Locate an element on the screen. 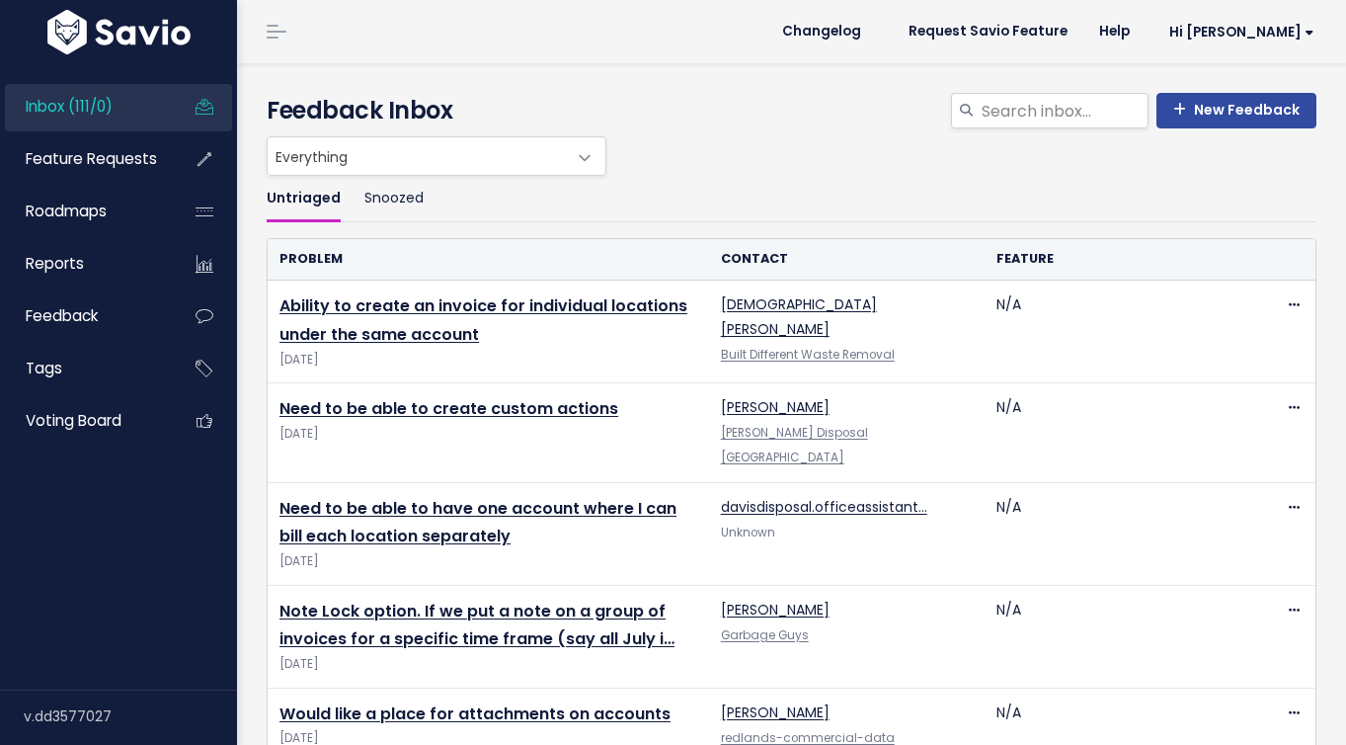 Image resolution: width=1346 pixels, height=745 pixels. a: Garbage Guys is located at coordinates (764, 635).